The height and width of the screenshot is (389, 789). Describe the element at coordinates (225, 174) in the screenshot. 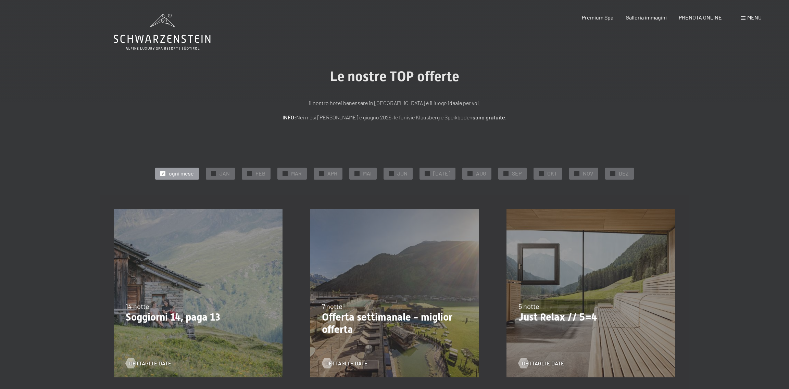

I see `span: JAN` at that location.